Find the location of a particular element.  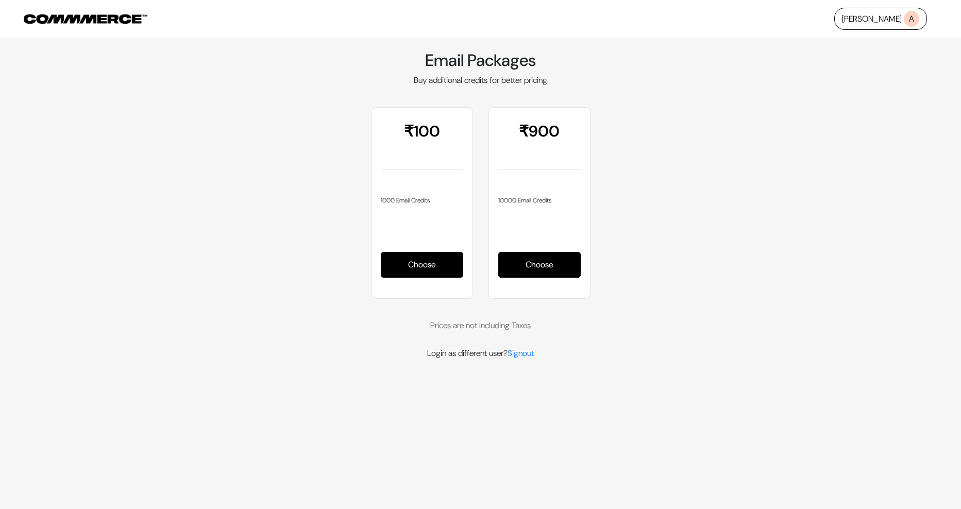

li: 1000 Email Credits is located at coordinates (422, 200).